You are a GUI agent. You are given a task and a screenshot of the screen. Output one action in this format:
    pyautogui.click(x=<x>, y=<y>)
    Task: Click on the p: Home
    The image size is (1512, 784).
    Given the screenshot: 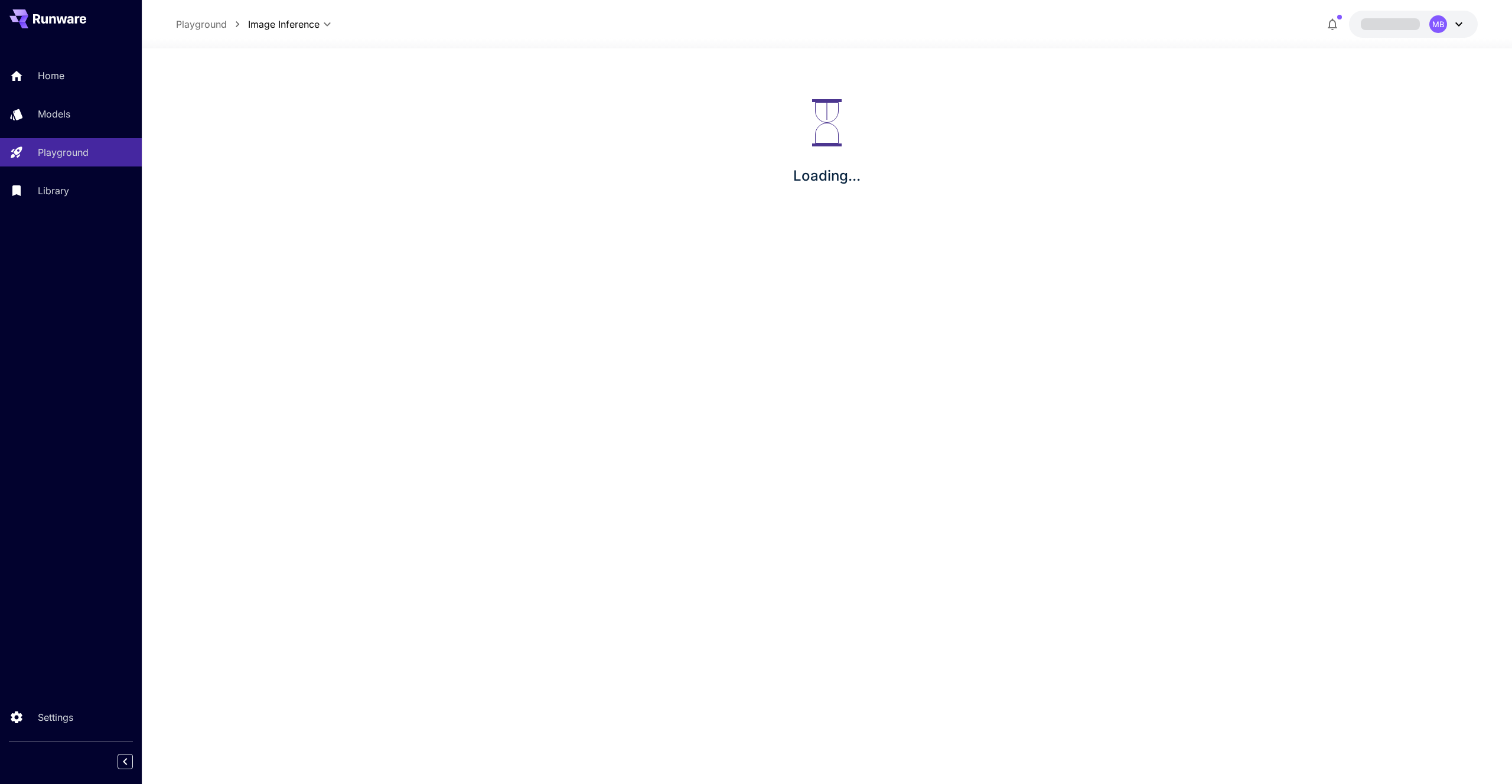 What is the action you would take?
    pyautogui.click(x=51, y=76)
    